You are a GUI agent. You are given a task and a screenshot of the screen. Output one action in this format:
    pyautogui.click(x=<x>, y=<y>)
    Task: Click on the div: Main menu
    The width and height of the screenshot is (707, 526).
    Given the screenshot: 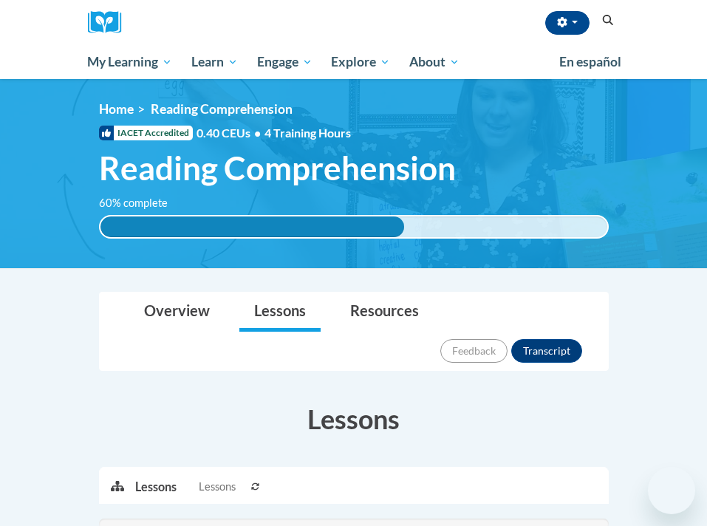 What is the action you would take?
    pyautogui.click(x=354, y=62)
    